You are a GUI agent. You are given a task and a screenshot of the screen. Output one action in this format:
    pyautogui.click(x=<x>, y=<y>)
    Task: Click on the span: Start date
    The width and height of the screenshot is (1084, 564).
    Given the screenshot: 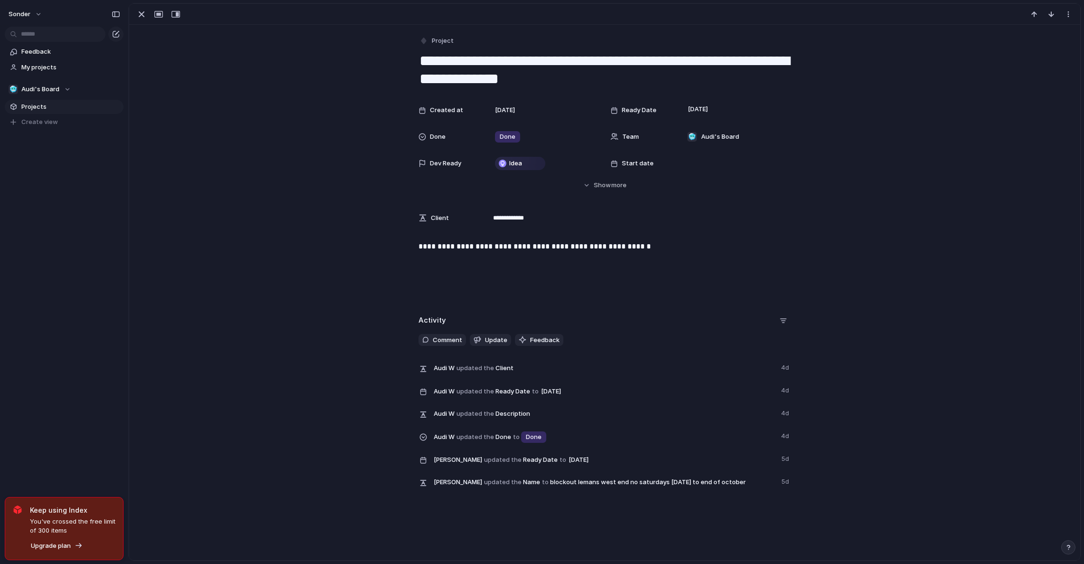 What is the action you would take?
    pyautogui.click(x=637, y=163)
    